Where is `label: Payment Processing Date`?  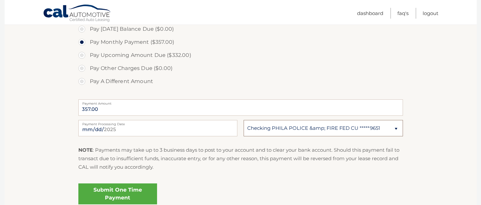 label: Payment Processing Date is located at coordinates (158, 123).